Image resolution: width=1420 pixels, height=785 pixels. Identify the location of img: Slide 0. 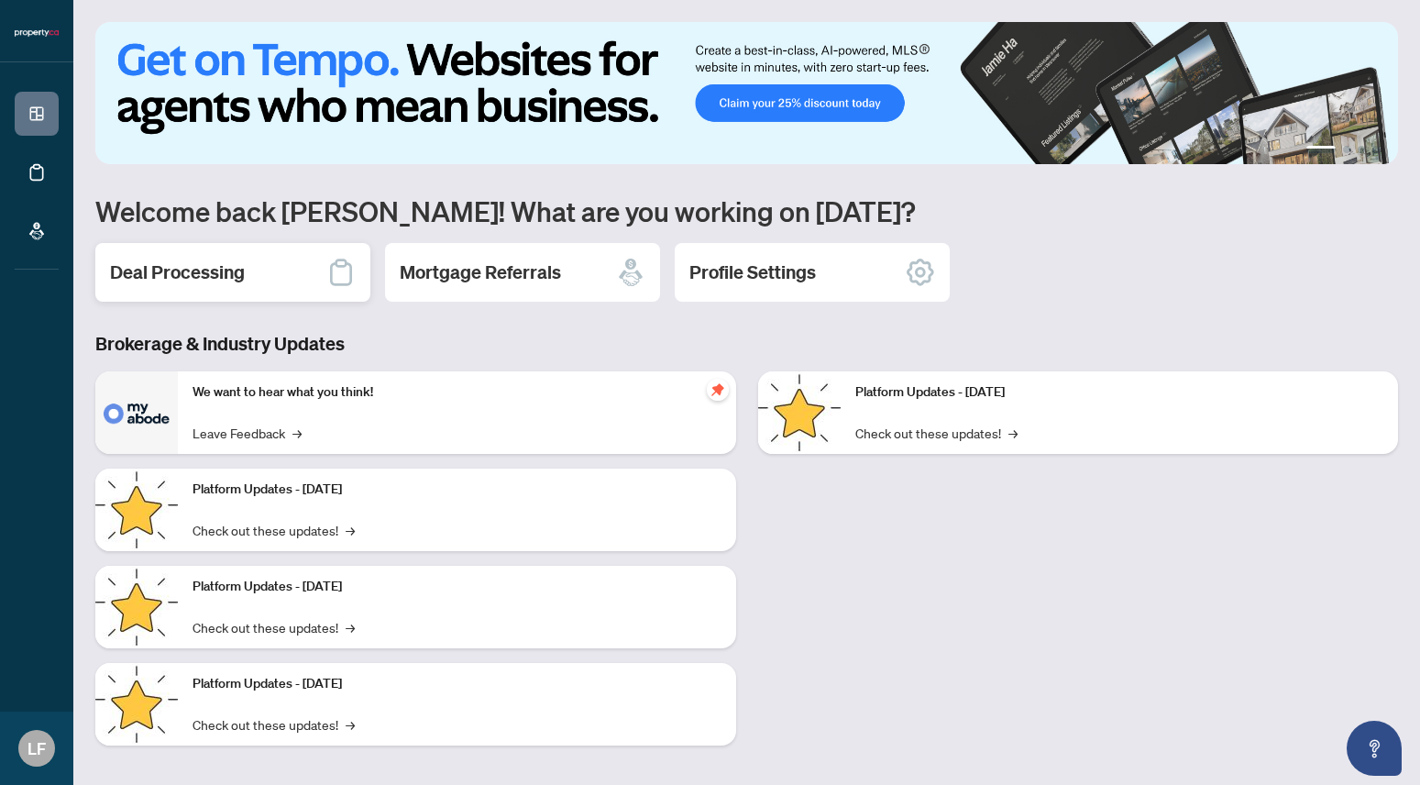
(746, 93).